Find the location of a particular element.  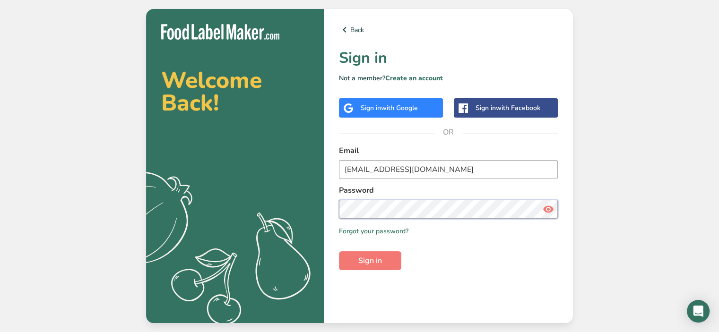

img: Food Label Maker is located at coordinates (220, 32).